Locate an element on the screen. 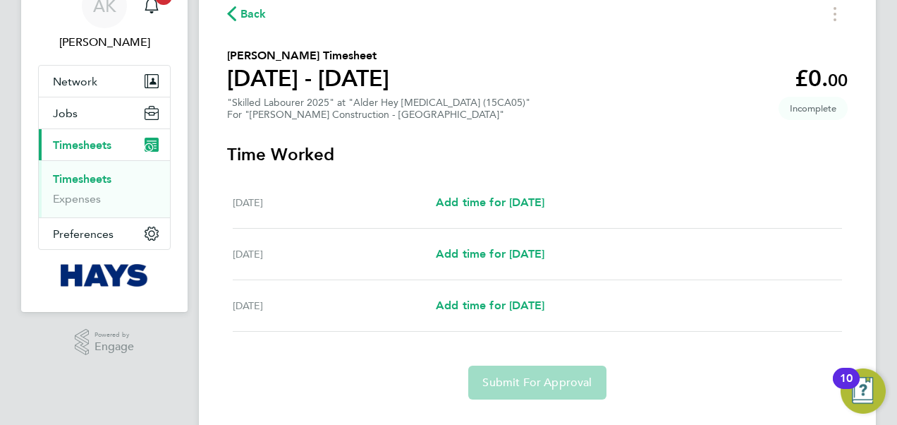 The image size is (897, 425). span: This timesheet is Incomplete. is located at coordinates (813, 108).